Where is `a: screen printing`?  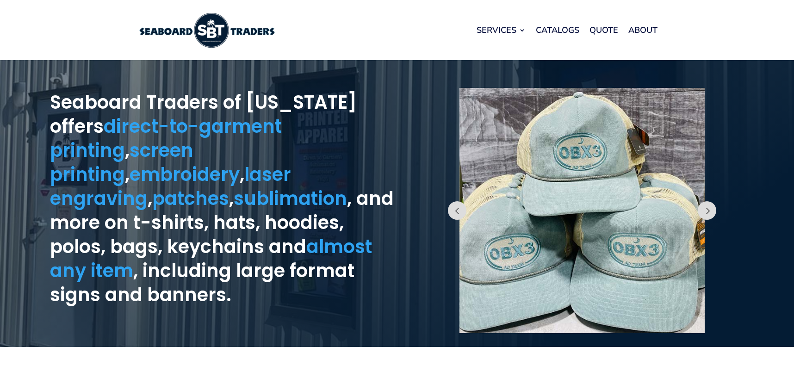 a: screen printing is located at coordinates (122, 162).